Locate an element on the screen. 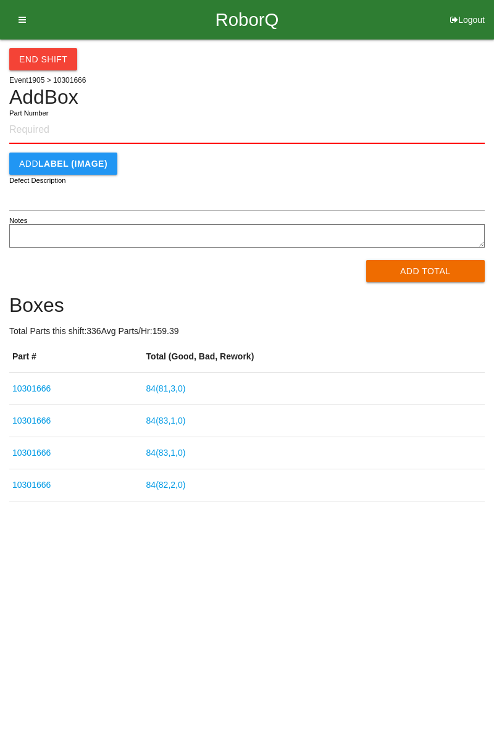  h4: Boxes is located at coordinates (247, 305).